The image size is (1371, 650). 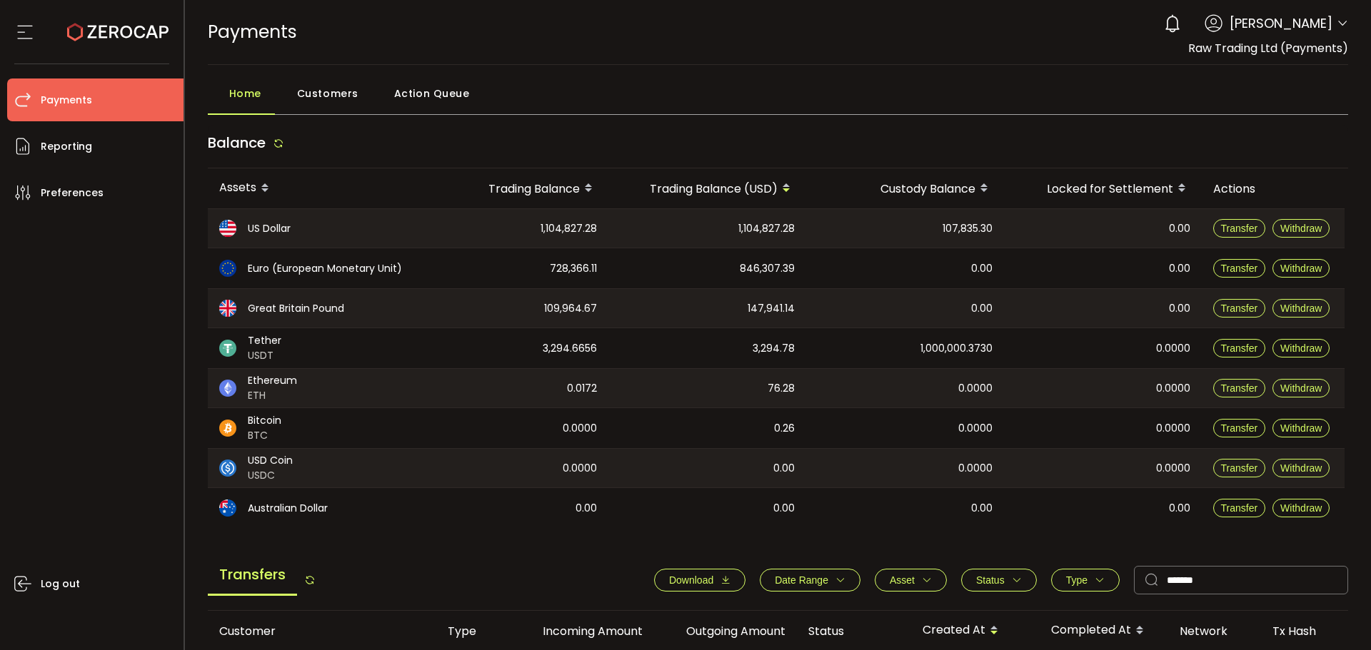 What do you see at coordinates (1085, 581) in the screenshot?
I see `button: Type` at bounding box center [1085, 581].